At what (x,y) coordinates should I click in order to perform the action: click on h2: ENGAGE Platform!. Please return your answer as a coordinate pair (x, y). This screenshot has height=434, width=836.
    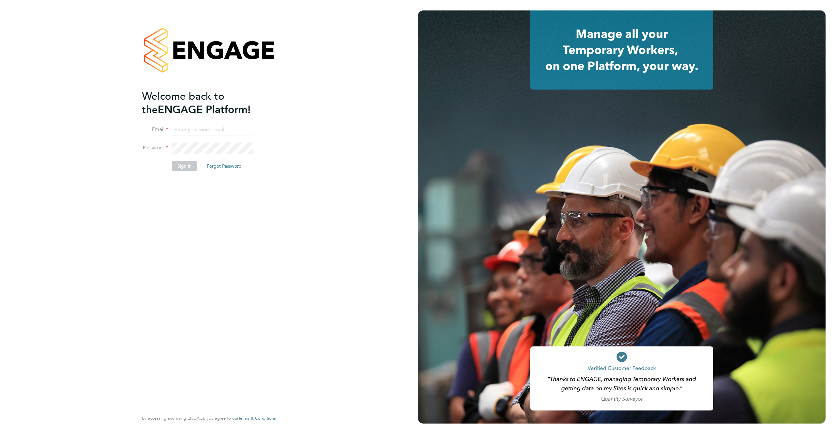
    Looking at the image, I should click on (206, 103).